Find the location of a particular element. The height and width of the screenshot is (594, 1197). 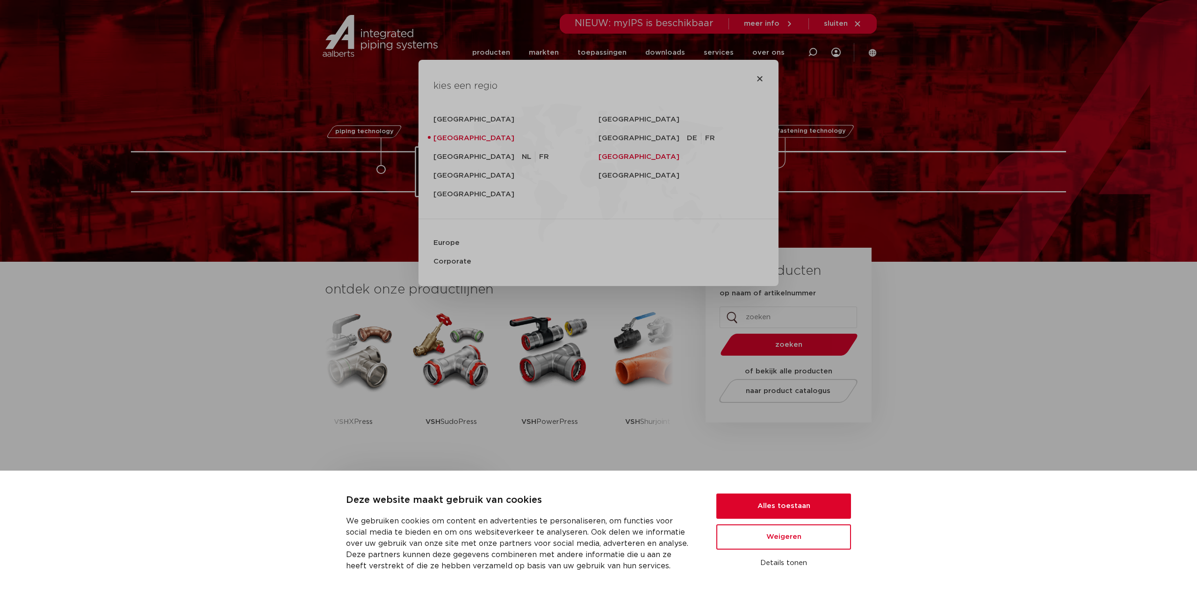

a: Close is located at coordinates (760, 79).